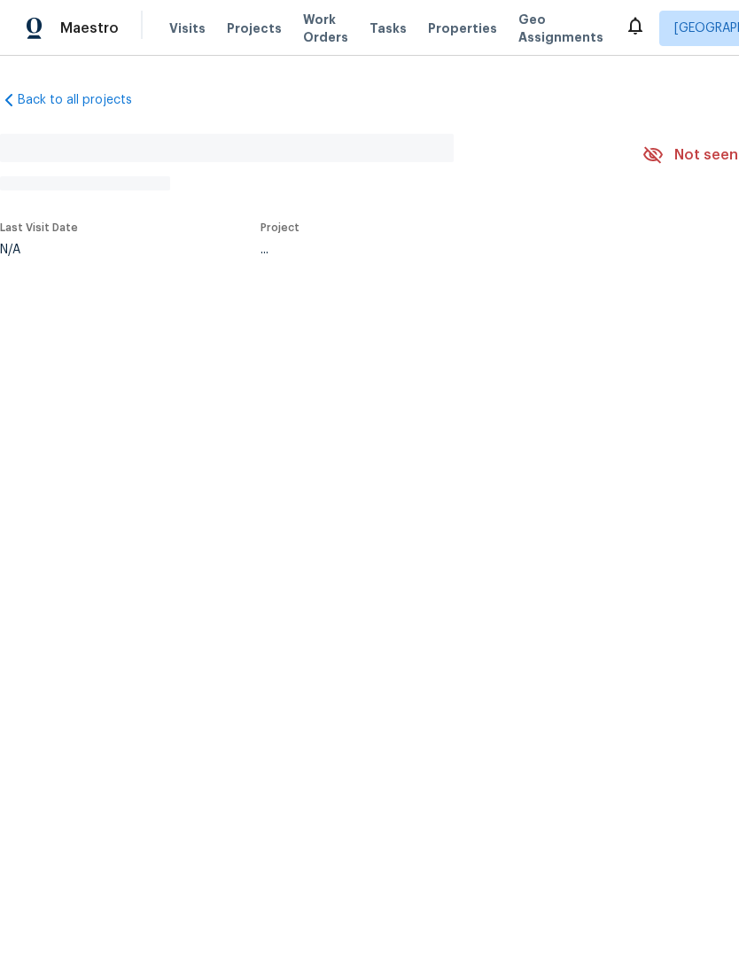  Describe the element at coordinates (462, 28) in the screenshot. I see `span: Properties` at that location.